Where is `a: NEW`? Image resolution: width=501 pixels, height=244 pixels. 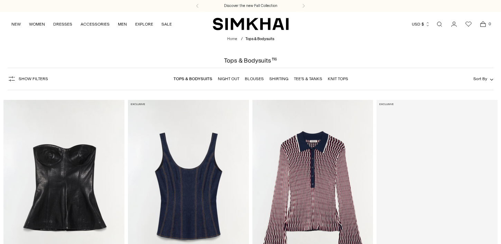 a: NEW is located at coordinates (16, 24).